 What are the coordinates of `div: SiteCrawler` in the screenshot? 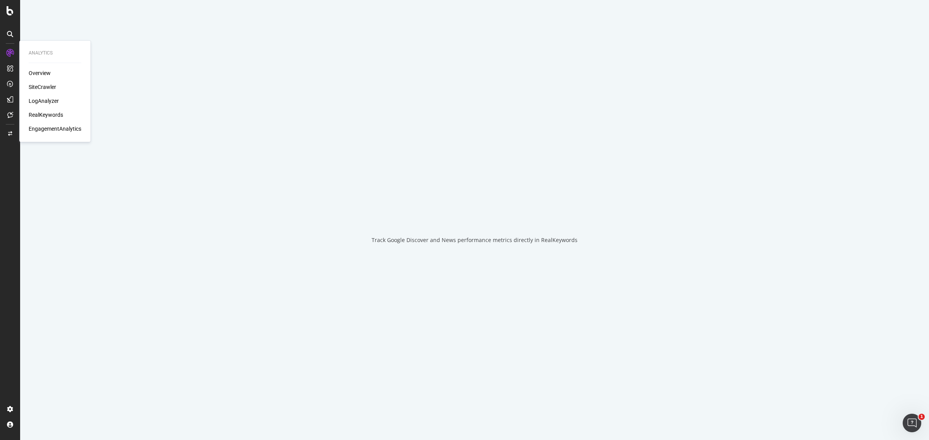 It's located at (42, 87).